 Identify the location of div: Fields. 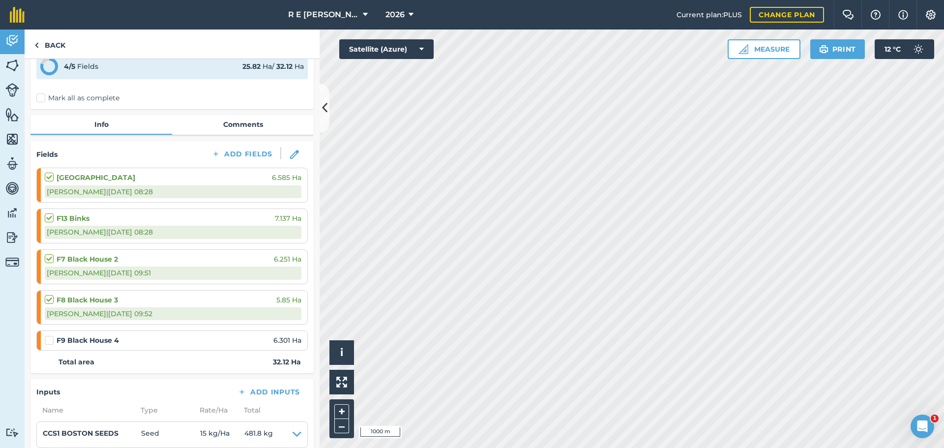
(81, 66).